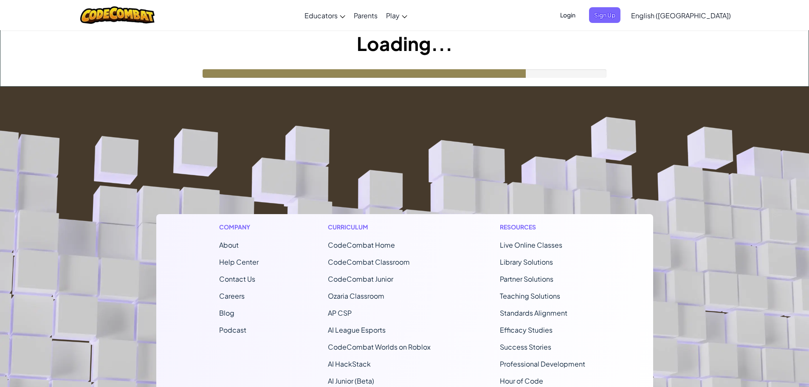  I want to click on a: CodeCombat logo, so click(117, 15).